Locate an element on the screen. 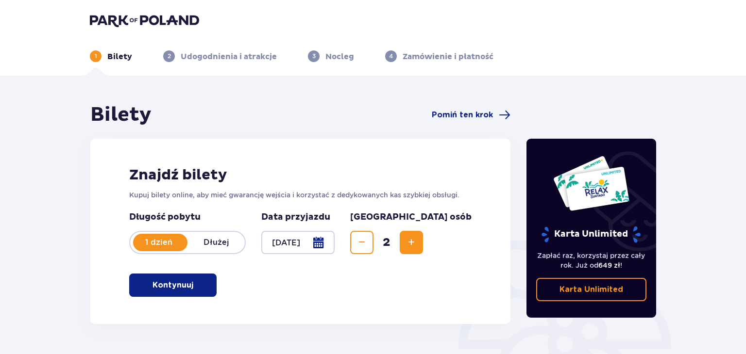 The width and height of the screenshot is (746, 354). p: Udogodnienia i atrakcje is located at coordinates (229, 57).